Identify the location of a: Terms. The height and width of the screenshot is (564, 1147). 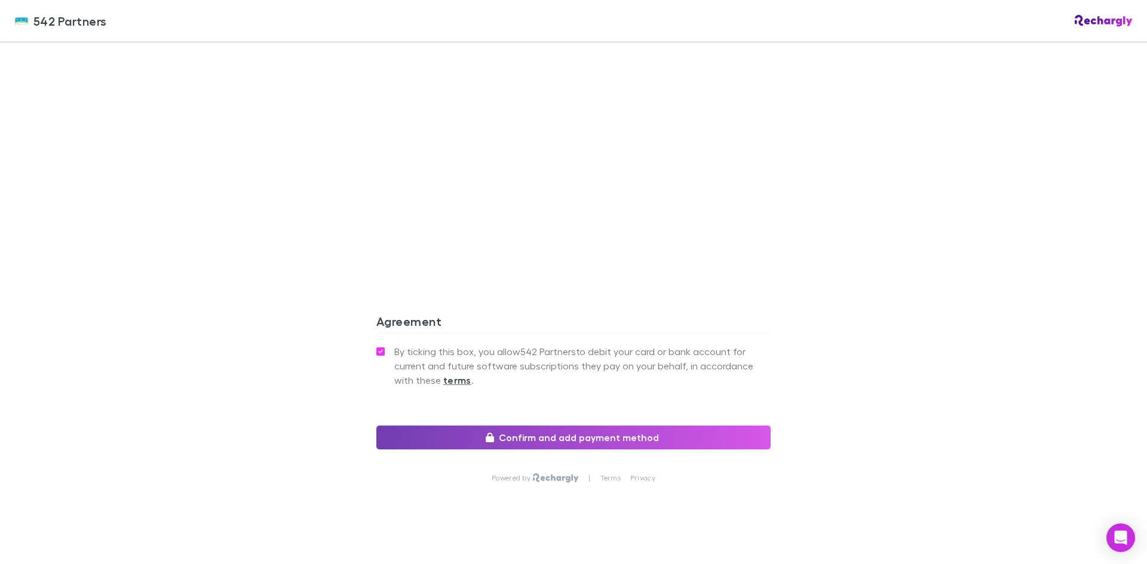
(610, 478).